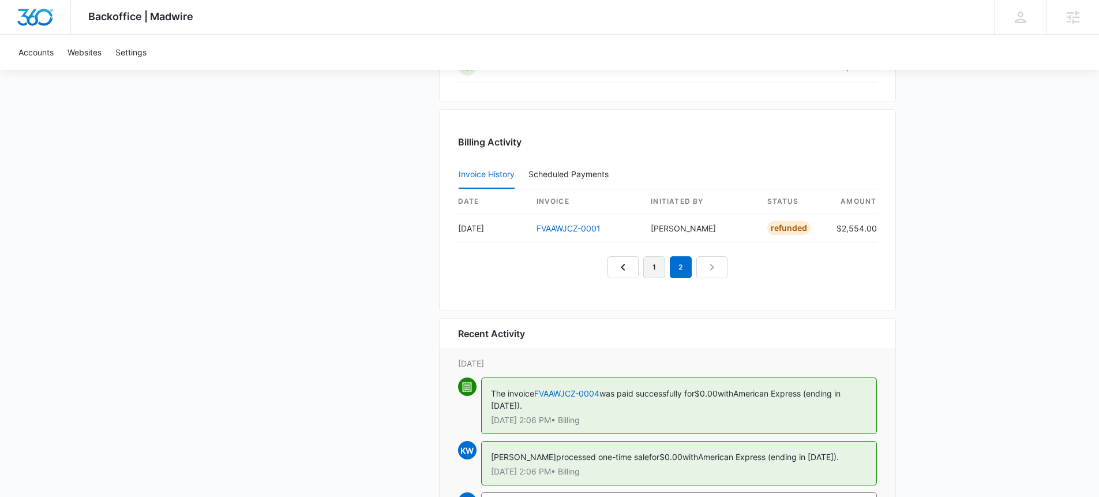 The height and width of the screenshot is (497, 1099). What do you see at coordinates (566, 393) in the screenshot?
I see `a: FVAAWJCZ-0004` at bounding box center [566, 393].